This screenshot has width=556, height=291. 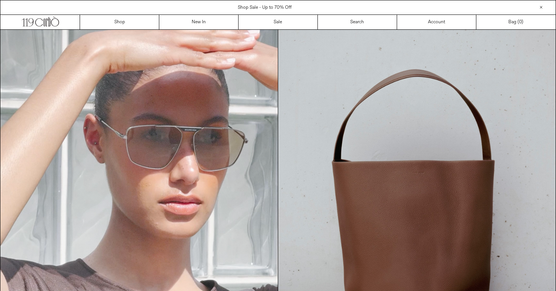 What do you see at coordinates (120, 22) in the screenshot?
I see `a: Shop` at bounding box center [120, 22].